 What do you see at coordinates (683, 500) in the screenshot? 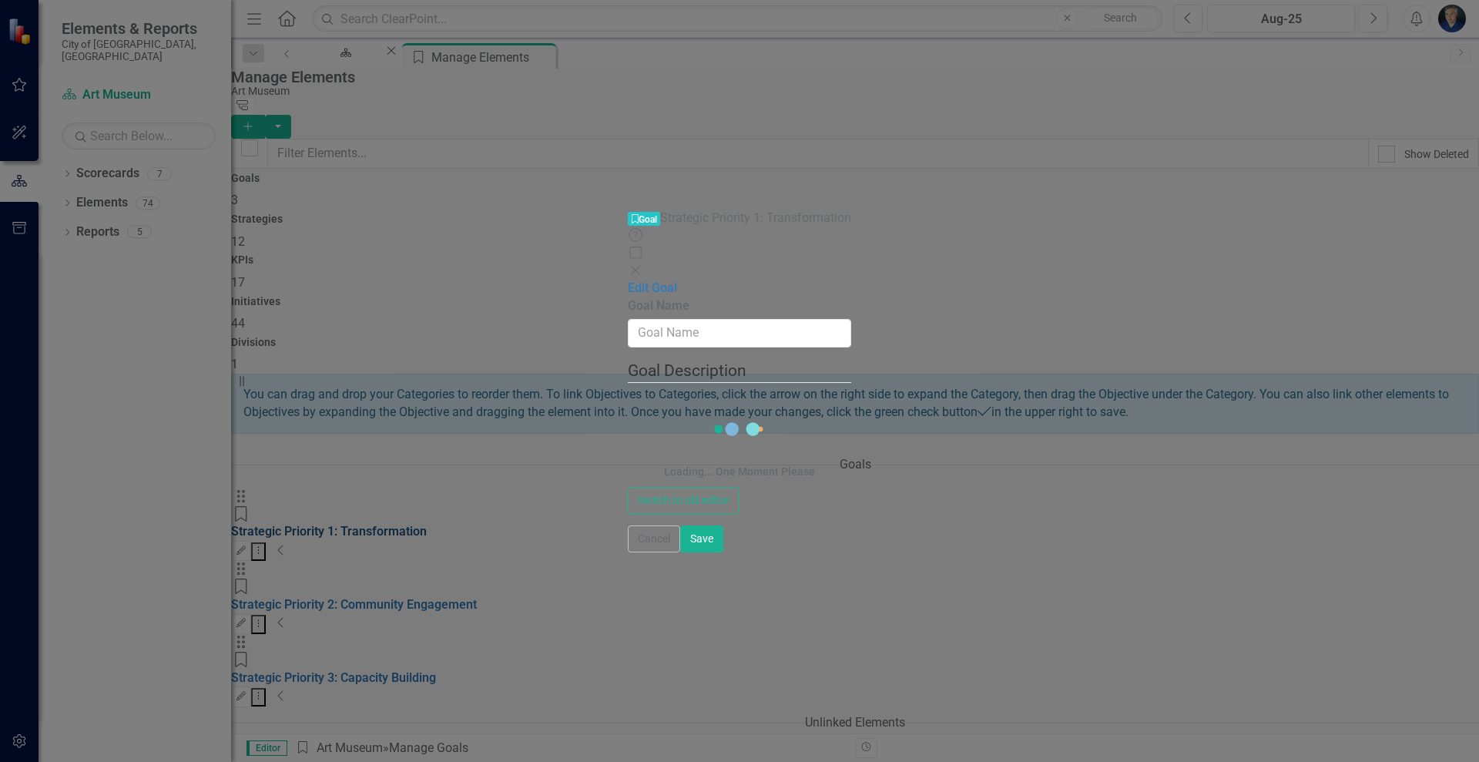
I see `button: Switch to old editor` at bounding box center [683, 500].